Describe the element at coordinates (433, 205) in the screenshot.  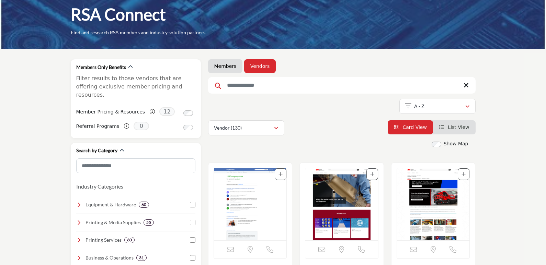
I see `img: 3M Commercial Graphics` at that location.